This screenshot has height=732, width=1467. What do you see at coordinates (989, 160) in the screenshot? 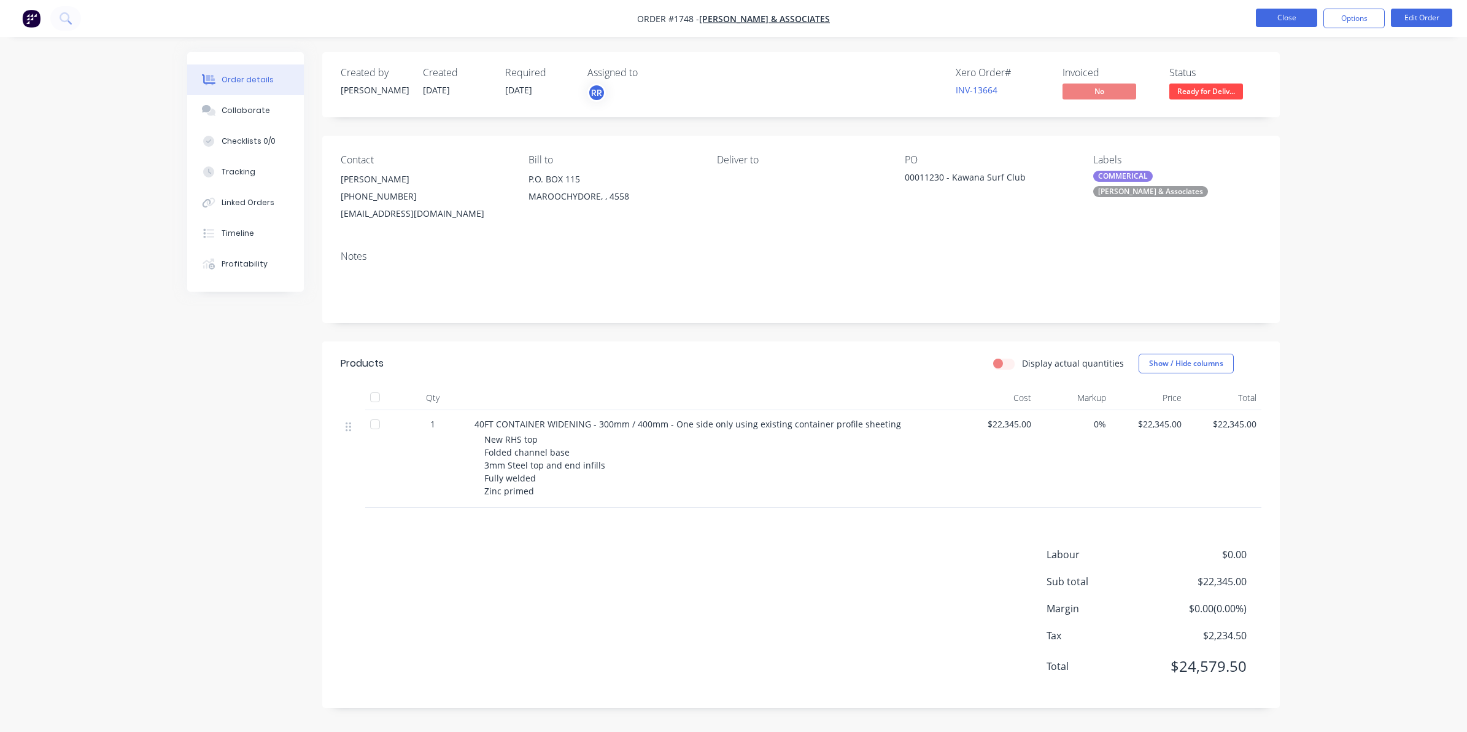
I see `div: PO` at bounding box center [989, 160].